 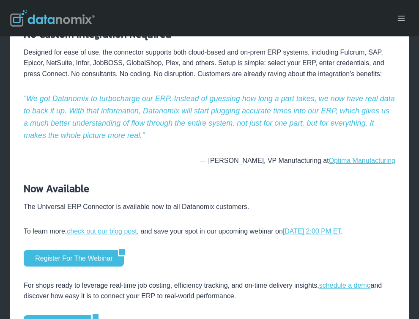 I want to click on a: schedule a demo, so click(x=345, y=285).